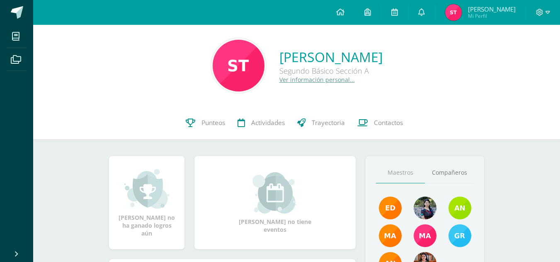 This screenshot has height=262, width=560. I want to click on span: Mi Perfil, so click(491, 16).